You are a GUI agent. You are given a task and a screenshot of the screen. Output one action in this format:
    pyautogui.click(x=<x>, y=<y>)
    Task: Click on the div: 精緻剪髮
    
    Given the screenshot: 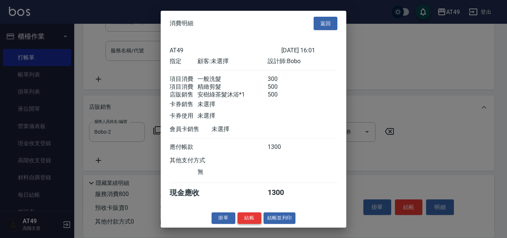 What is the action you would take?
    pyautogui.click(x=232, y=87)
    